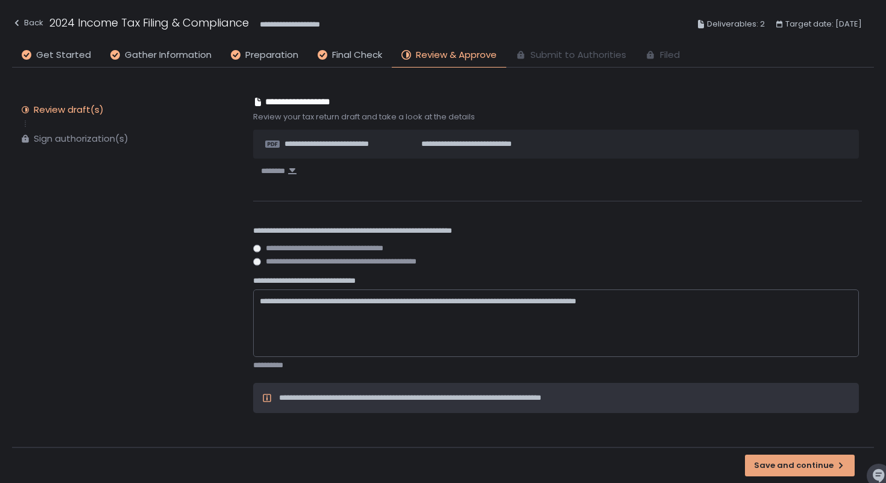 This screenshot has height=483, width=886. Describe the element at coordinates (63, 55) in the screenshot. I see `span: Get Started` at that location.